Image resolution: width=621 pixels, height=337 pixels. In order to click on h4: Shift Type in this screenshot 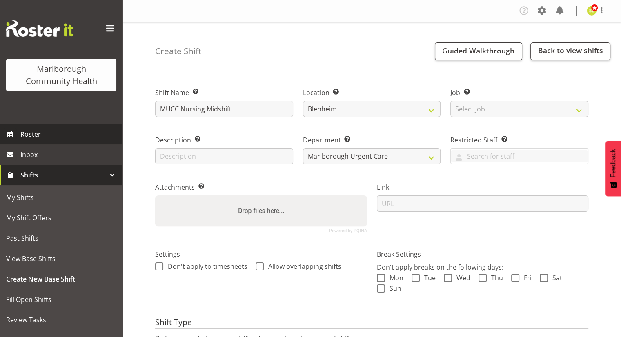, I will do `click(372, 324)`.